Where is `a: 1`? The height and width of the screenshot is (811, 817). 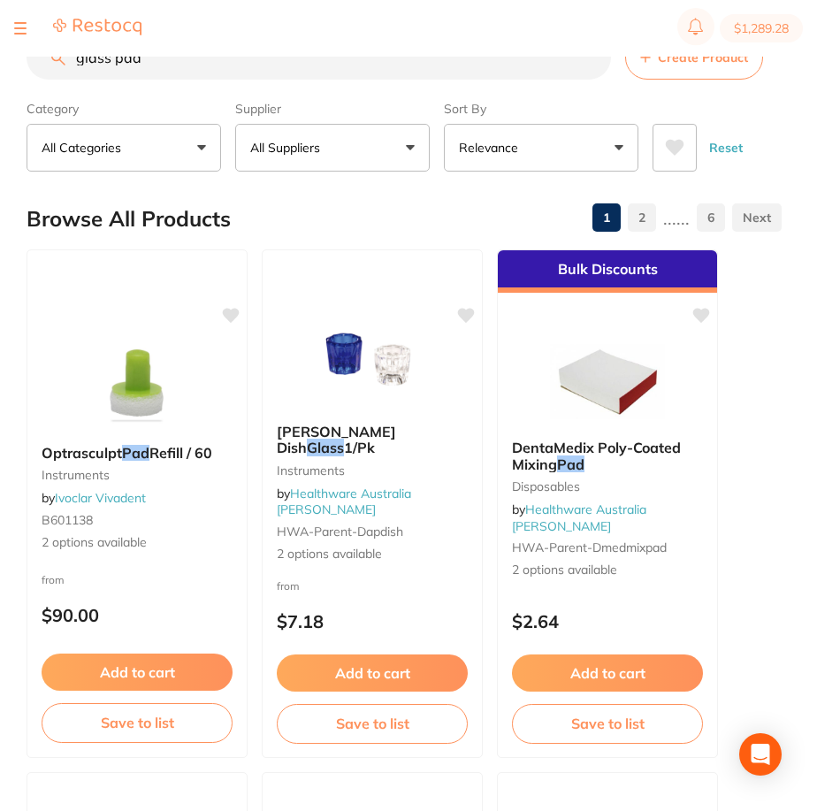 a: 1 is located at coordinates (607, 218).